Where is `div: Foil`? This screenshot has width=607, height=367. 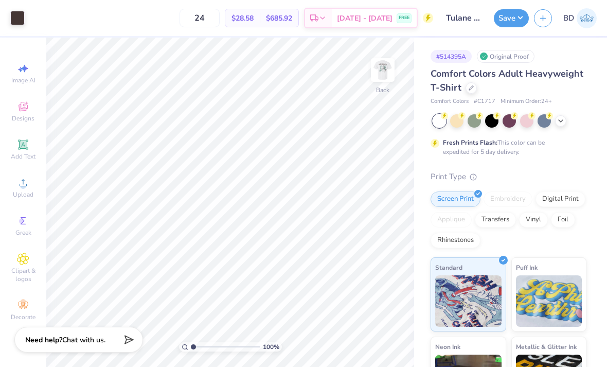 div: Foil is located at coordinates (563, 220).